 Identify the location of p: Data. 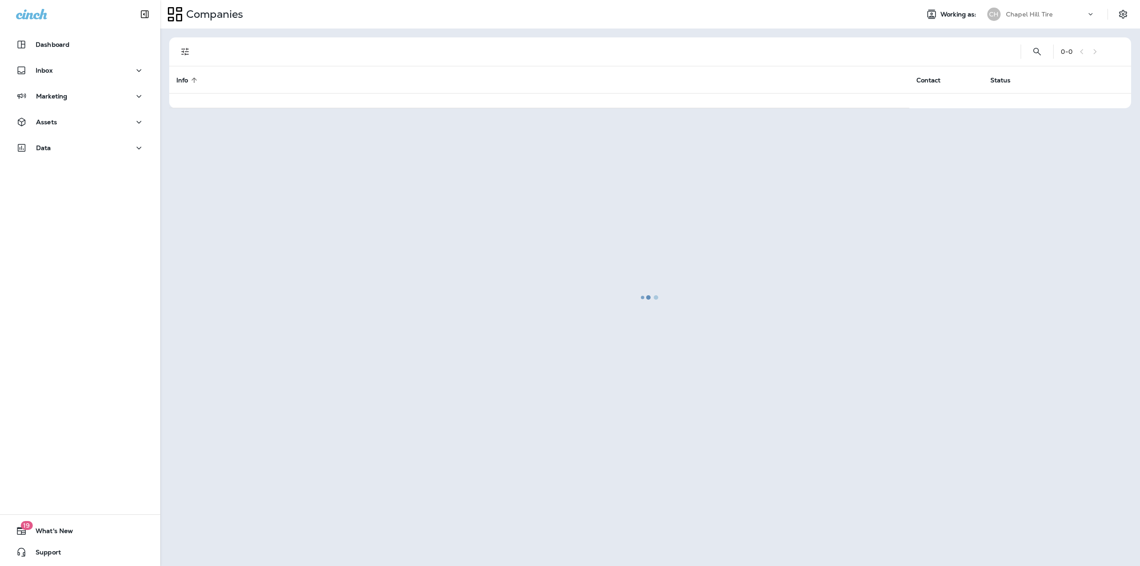
(44, 148).